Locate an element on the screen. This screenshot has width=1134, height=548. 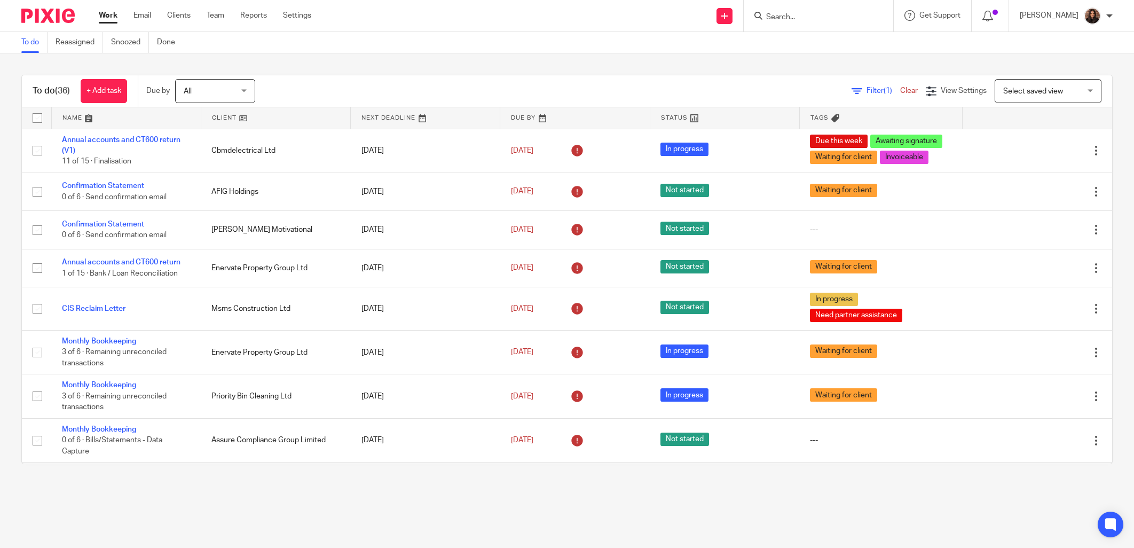
span: Filter is located at coordinates (883, 91).